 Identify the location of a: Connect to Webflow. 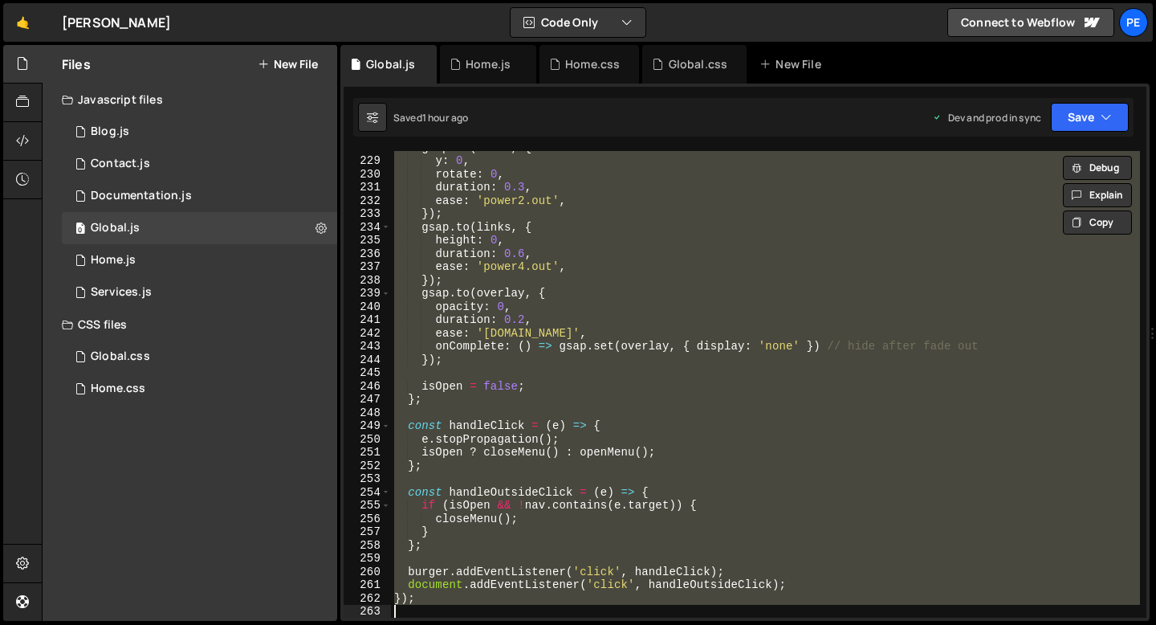
(1031, 22).